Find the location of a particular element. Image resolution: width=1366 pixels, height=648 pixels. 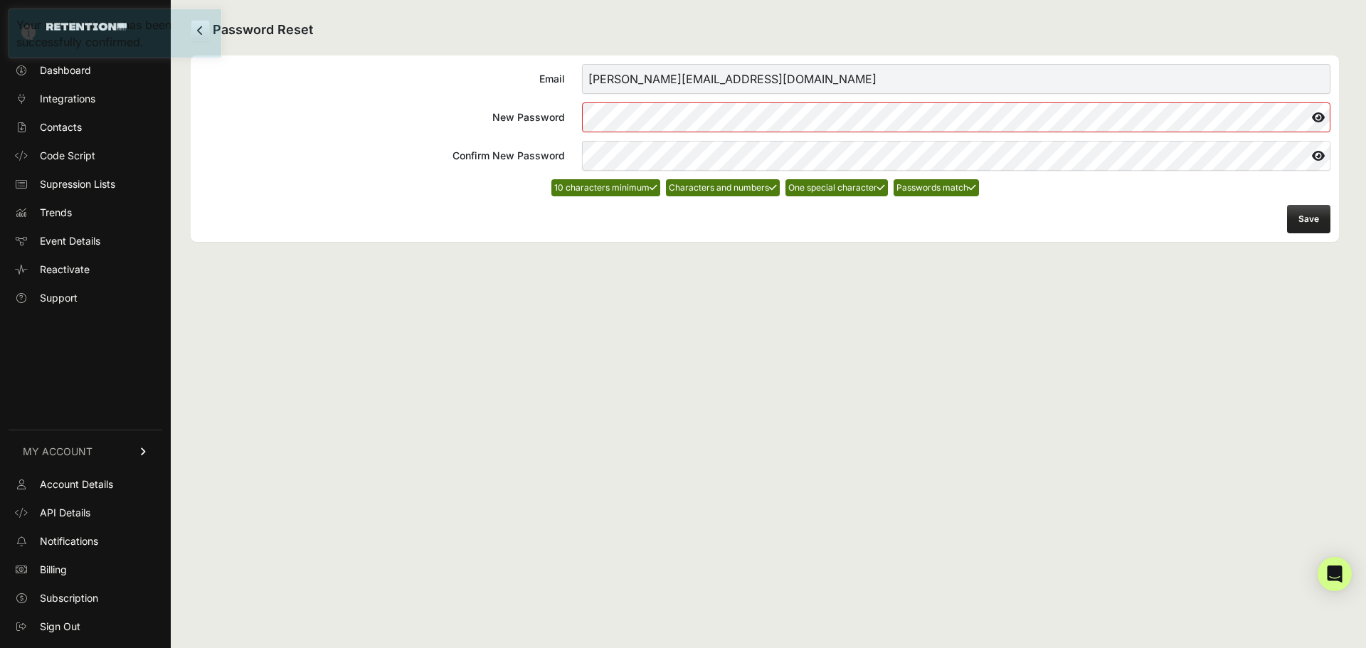

a: MY ACCOUNT is located at coordinates (85, 451).